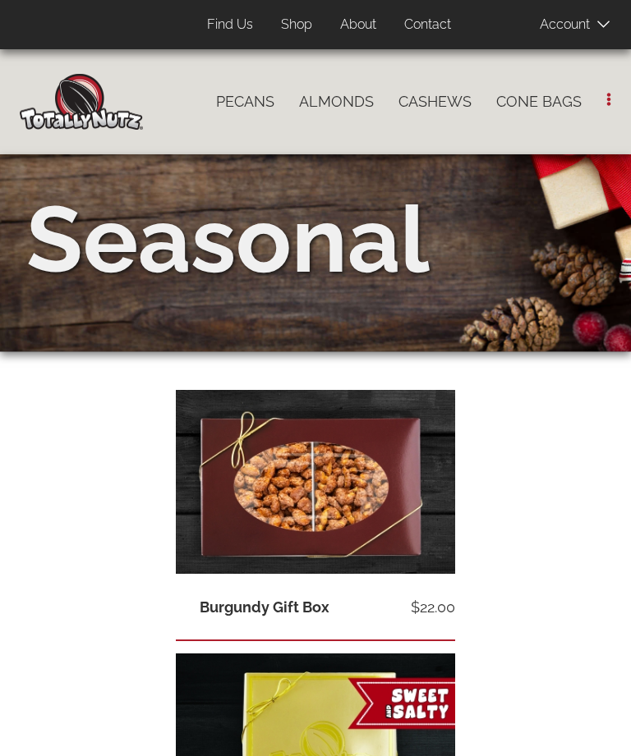 Image resolution: width=631 pixels, height=756 pixels. I want to click on a: Contact, so click(427, 25).